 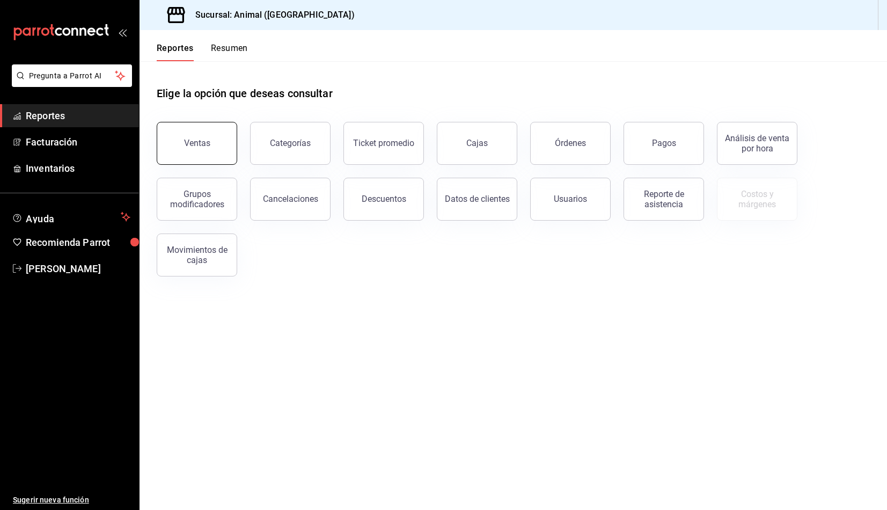 I want to click on button: Categorías, so click(x=290, y=143).